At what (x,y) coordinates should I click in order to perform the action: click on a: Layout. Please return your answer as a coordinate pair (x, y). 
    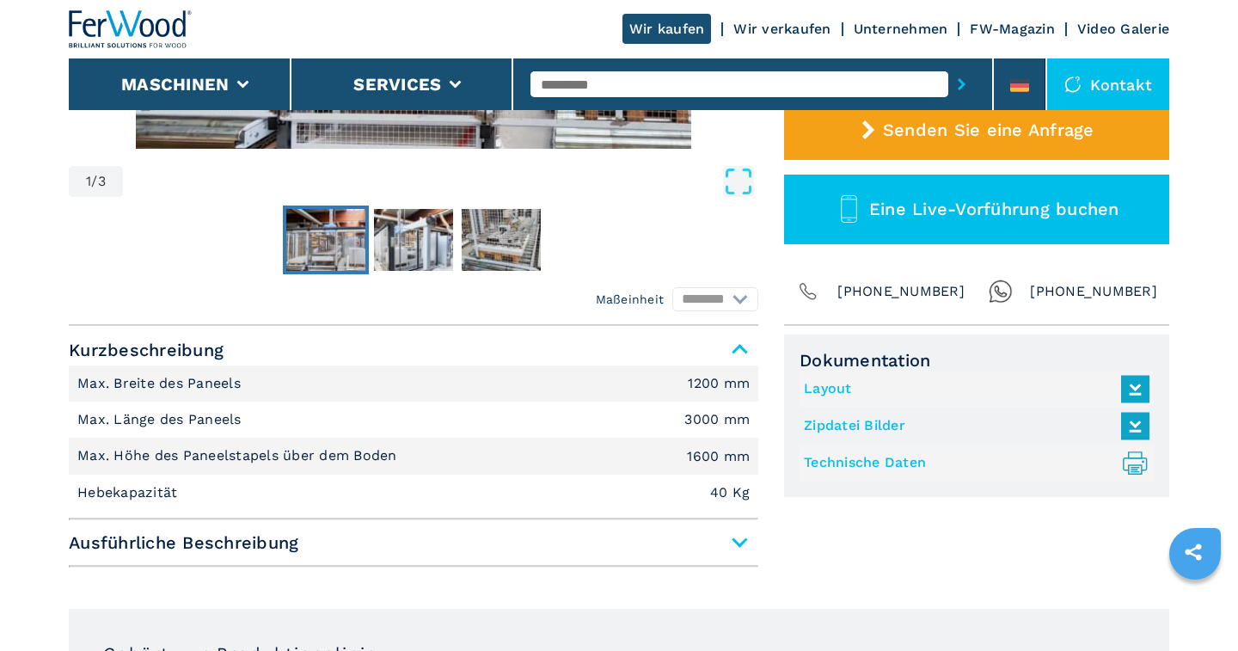
    Looking at the image, I should click on (973, 389).